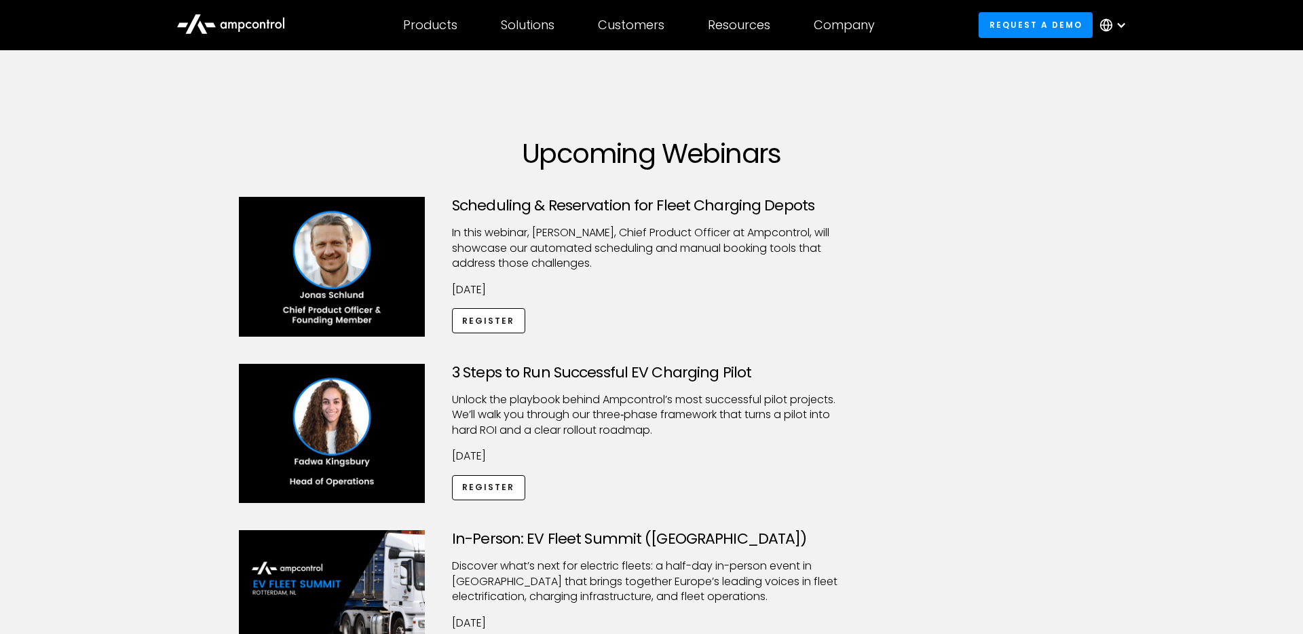 The image size is (1303, 634). I want to click on div: Solutions, so click(527, 25).